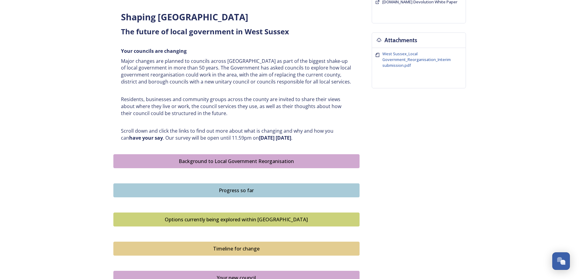  Describe the element at coordinates (401, 40) in the screenshot. I see `h3: Attachments` at that location.